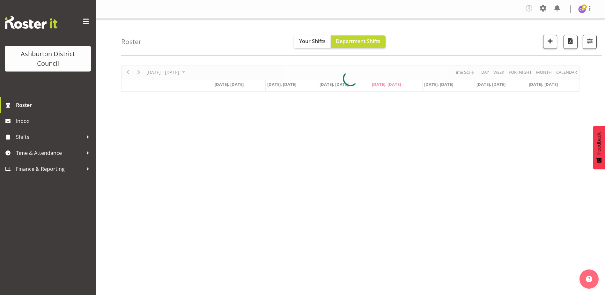  I want to click on img: chalotter-hydes5348.jpg, so click(582, 9).